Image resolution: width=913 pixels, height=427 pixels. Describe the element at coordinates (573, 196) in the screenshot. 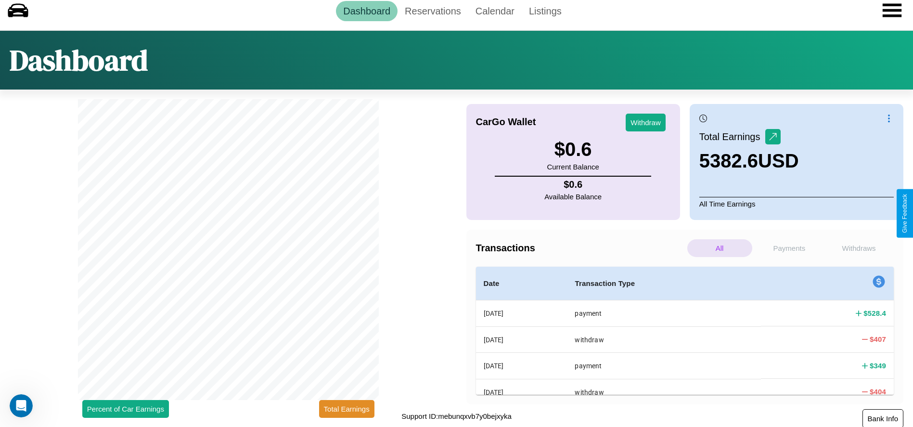

I see `p: Available Balance` at that location.